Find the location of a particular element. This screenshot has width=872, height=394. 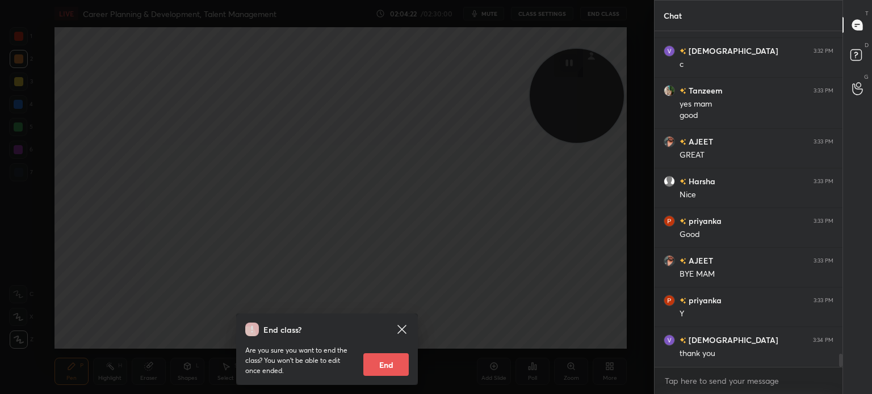

div: 3:34 PM is located at coordinates (823, 341).